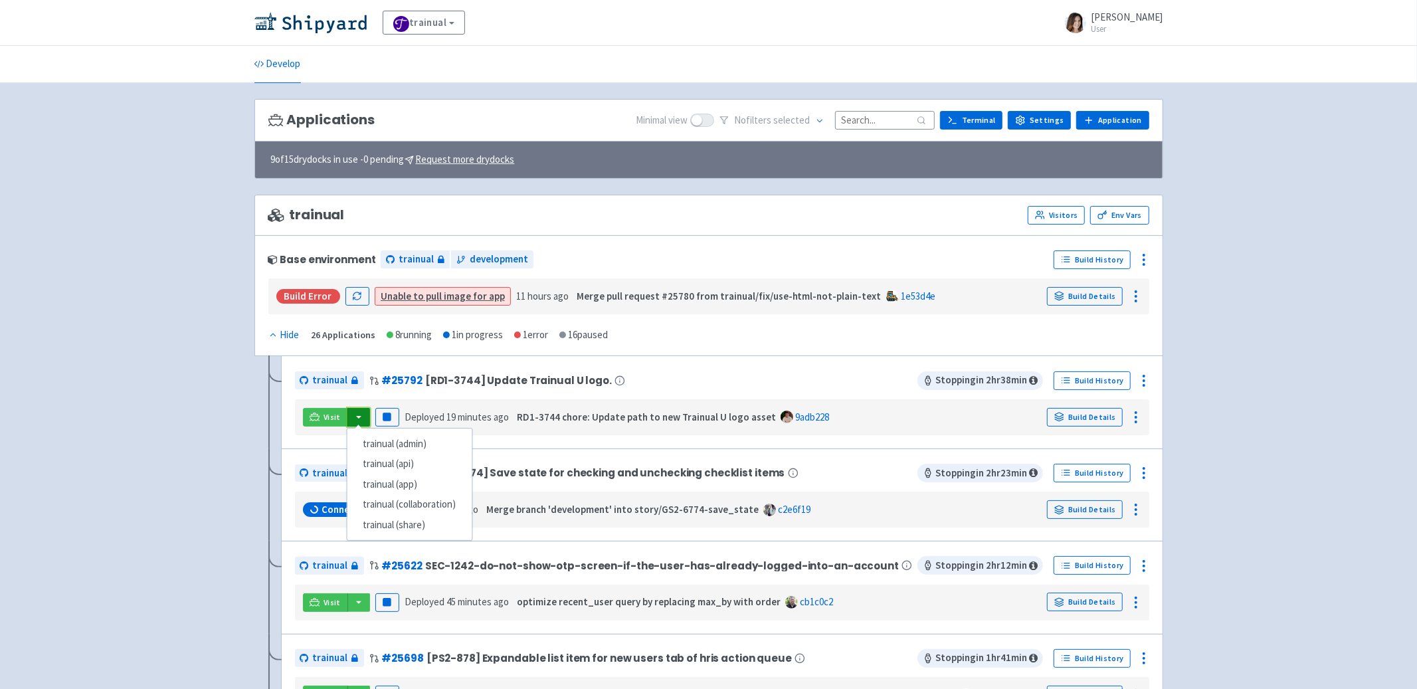 The height and width of the screenshot is (689, 1417). I want to click on span: Connecting, so click(347, 509).